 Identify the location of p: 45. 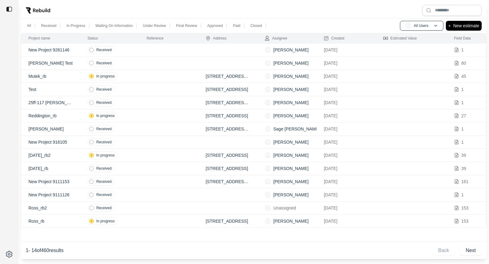
(464, 76).